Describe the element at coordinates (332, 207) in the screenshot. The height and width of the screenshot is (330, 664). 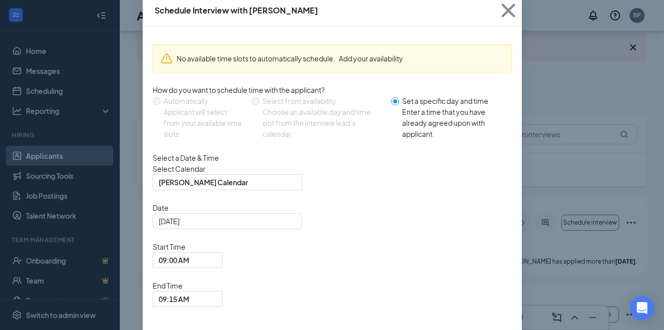
I see `span: Date` at that location.